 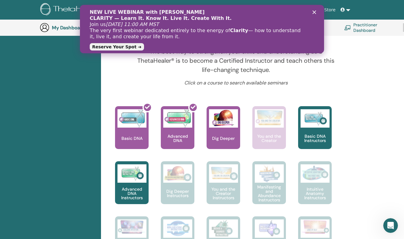 What do you see at coordinates (330, 10) in the screenshot?
I see `a: Store` at bounding box center [330, 10].